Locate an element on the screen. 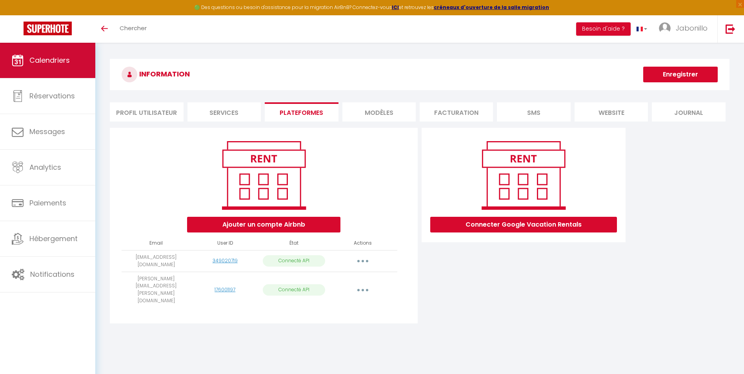 The width and height of the screenshot is (744, 374). strong: créneaux d'ouverture de la salle migration is located at coordinates (492, 7).